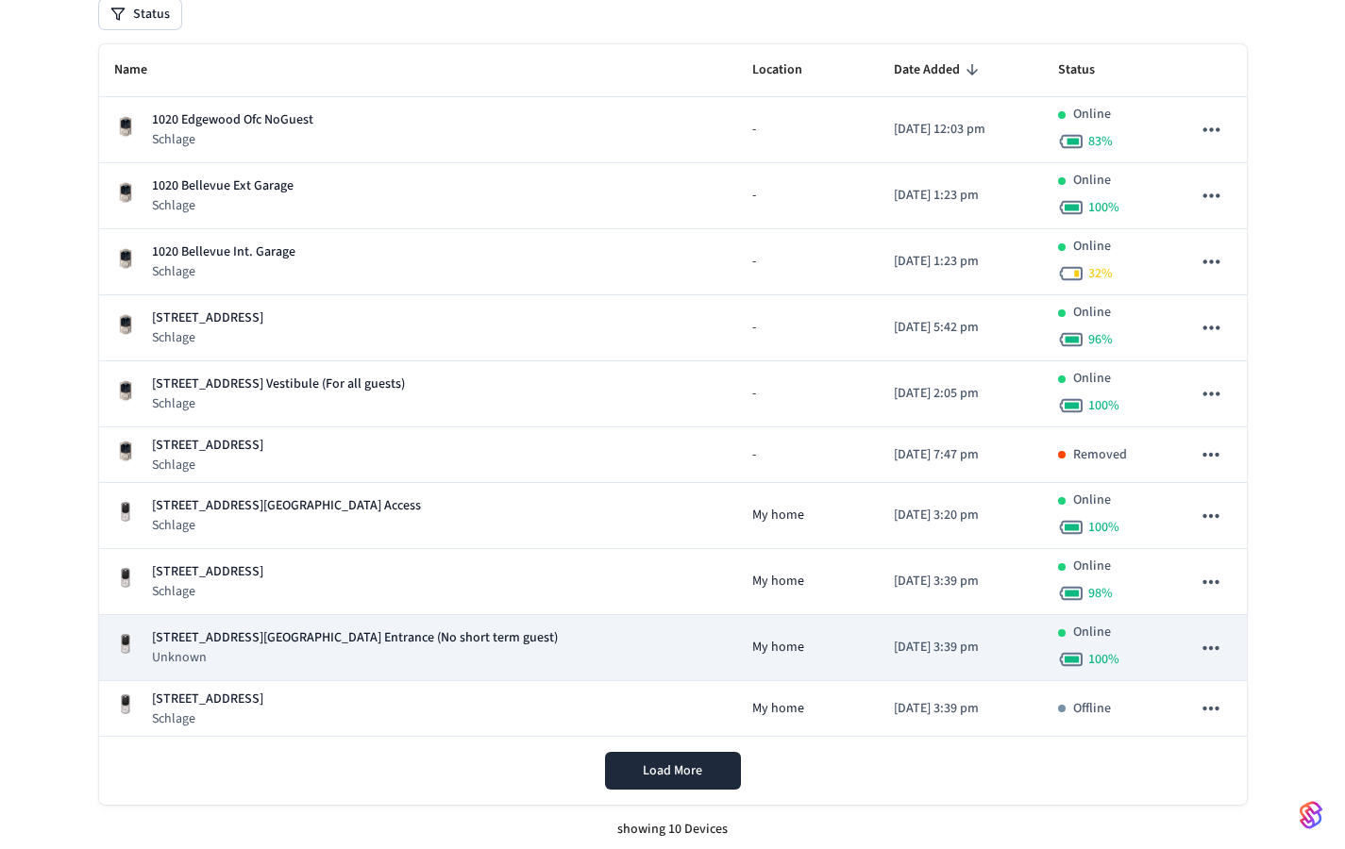  Describe the element at coordinates (673, 771) in the screenshot. I see `button: Load More` at that location.